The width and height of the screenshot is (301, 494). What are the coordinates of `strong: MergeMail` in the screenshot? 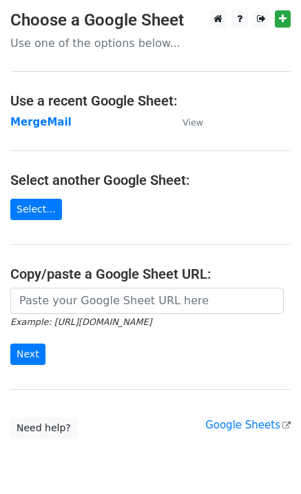 It's located at (41, 122).